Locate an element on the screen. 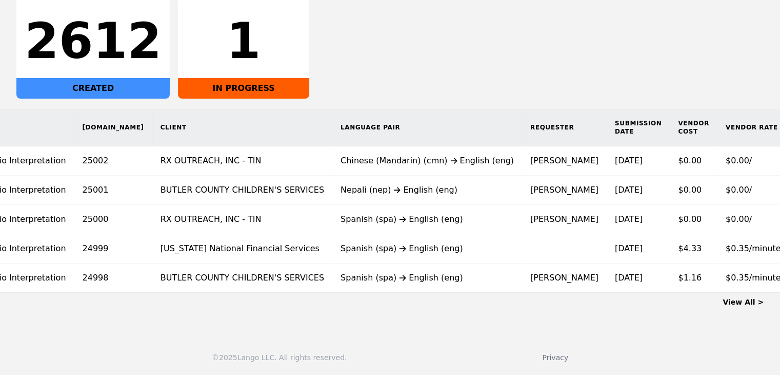 The image size is (780, 375). div: IN PROGRESS is located at coordinates (244, 88).